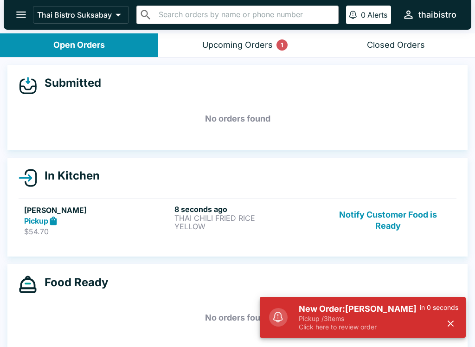 The height and width of the screenshot is (347, 475). Describe the element at coordinates (74, 15) in the screenshot. I see `p: Thai Bistro Suksabay` at that location.